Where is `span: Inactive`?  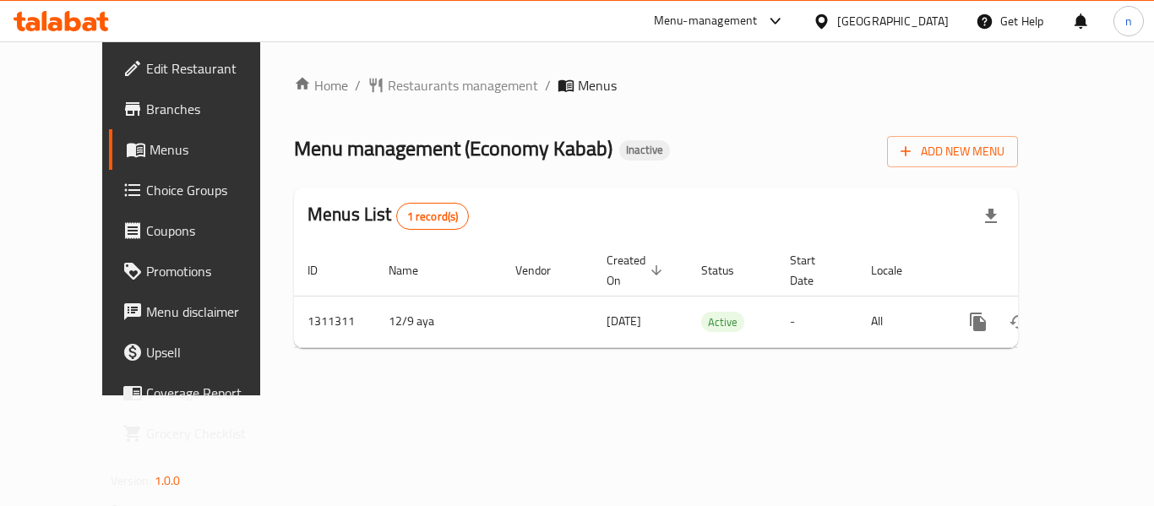
span: Inactive is located at coordinates (645, 150).